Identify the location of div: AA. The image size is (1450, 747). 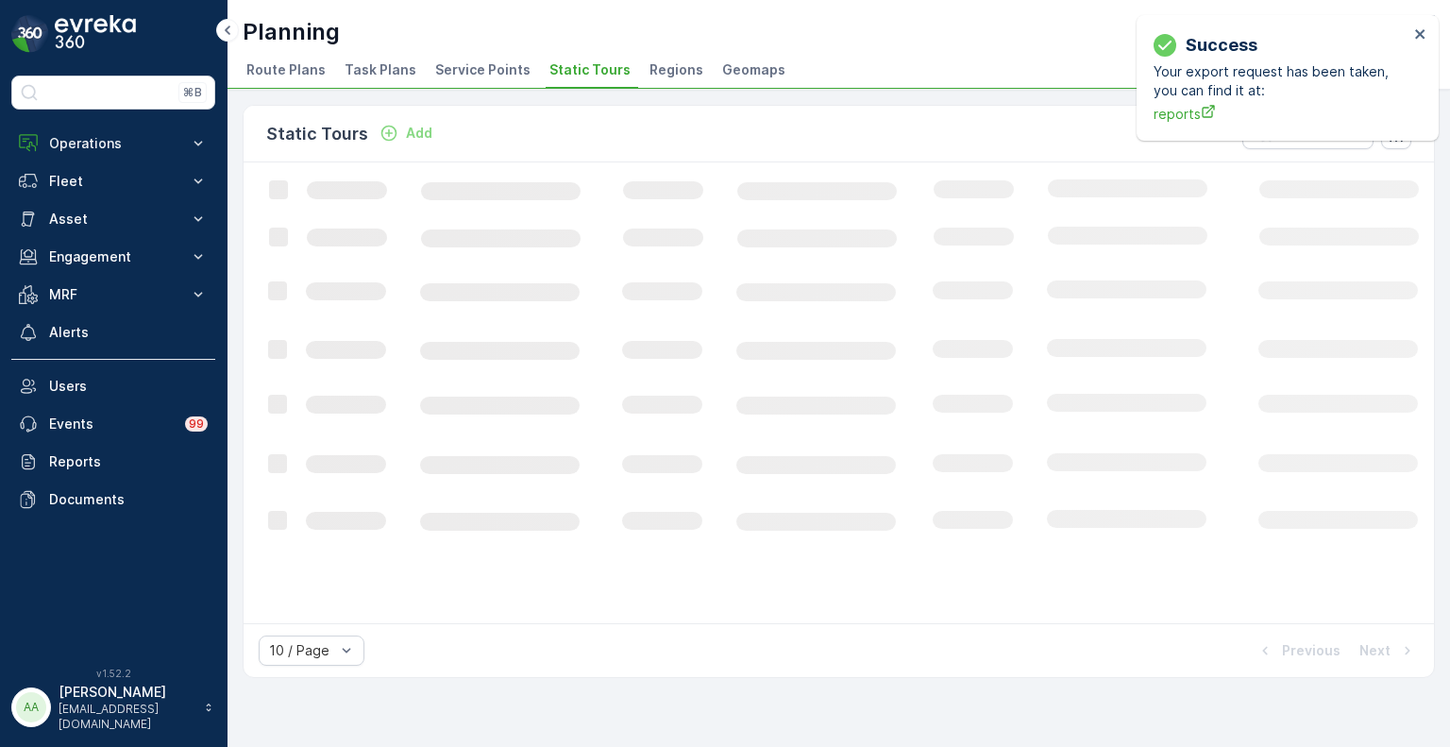
(31, 707).